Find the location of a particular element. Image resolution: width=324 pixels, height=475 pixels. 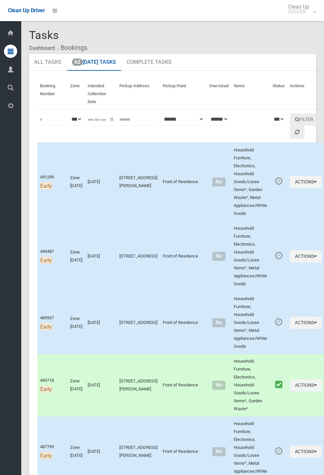

a: All Tasks is located at coordinates (48, 62).